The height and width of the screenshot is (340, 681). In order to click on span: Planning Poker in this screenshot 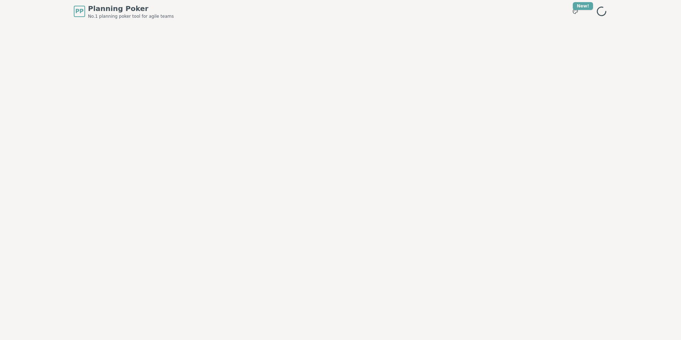, I will do `click(131, 9)`.